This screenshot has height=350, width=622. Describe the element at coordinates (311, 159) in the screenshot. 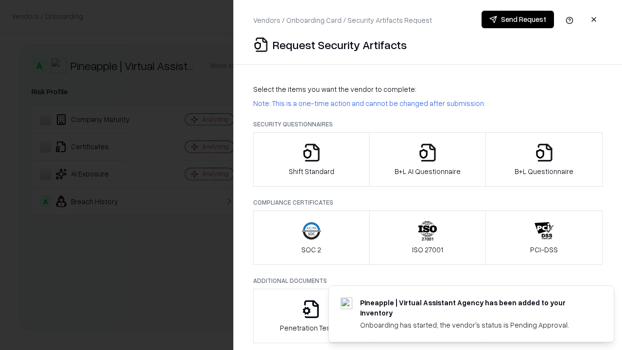

I see `button: Shift Standard` at that location.